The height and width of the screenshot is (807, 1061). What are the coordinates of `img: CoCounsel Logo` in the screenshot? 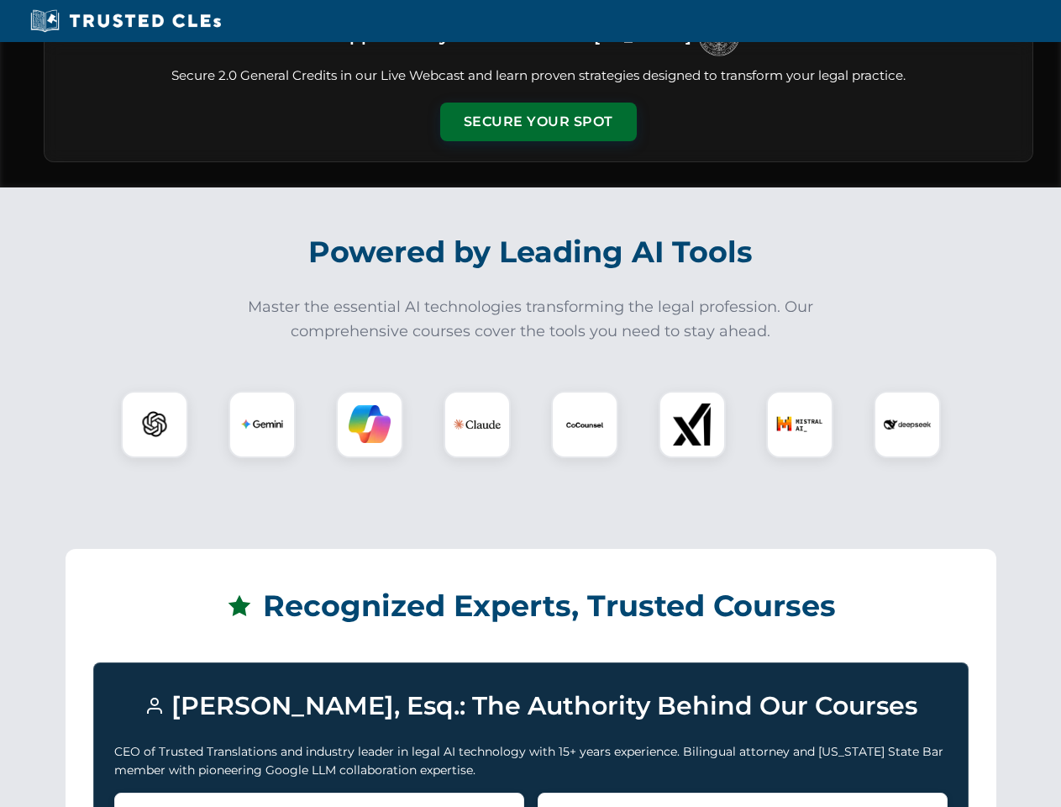 It's located at (585, 424).